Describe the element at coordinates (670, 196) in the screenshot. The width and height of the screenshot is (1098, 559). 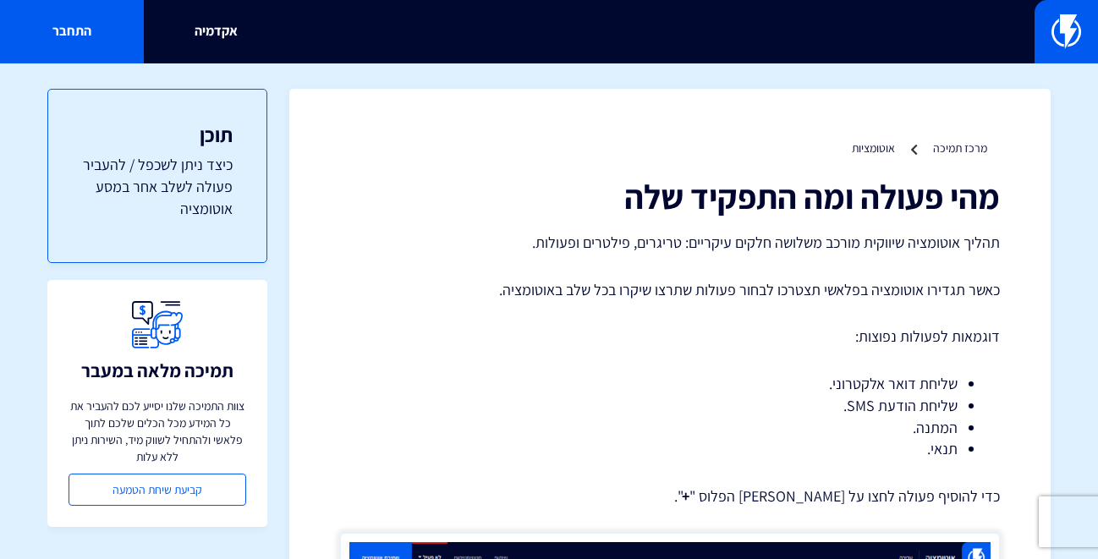
I see `h1: מהי פעולה ומה התפקיד שלה` at that location.